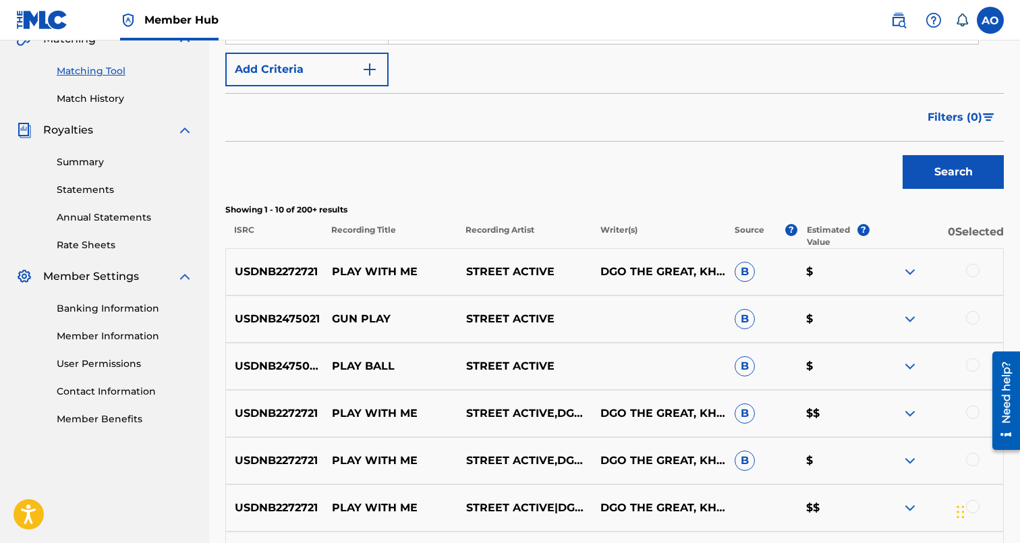 Image resolution: width=1020 pixels, height=543 pixels. What do you see at coordinates (898, 20) in the screenshot?
I see `img: search` at bounding box center [898, 20].